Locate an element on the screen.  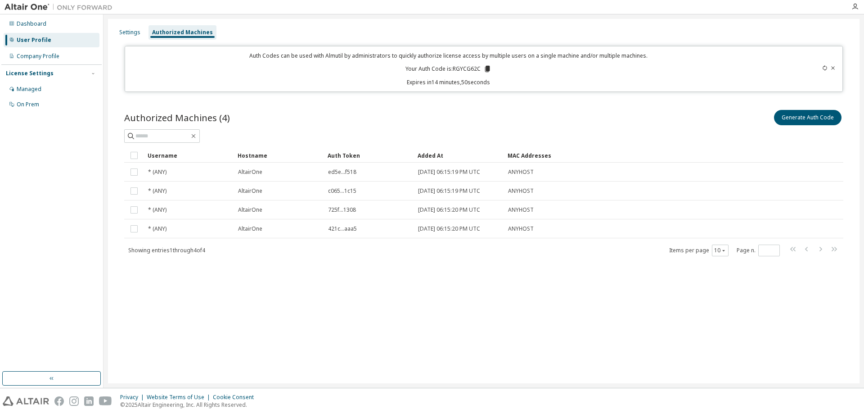
div: MAC Addresses is located at coordinates (628, 155).